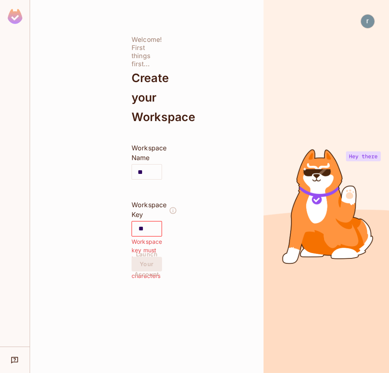  I want to click on div: Workspace Name, so click(147, 153).